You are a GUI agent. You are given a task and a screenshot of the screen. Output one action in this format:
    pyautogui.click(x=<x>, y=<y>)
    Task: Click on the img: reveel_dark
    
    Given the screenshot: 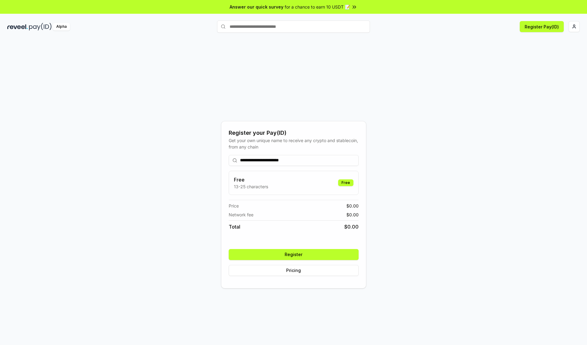 What is the action you would take?
    pyautogui.click(x=17, y=27)
    